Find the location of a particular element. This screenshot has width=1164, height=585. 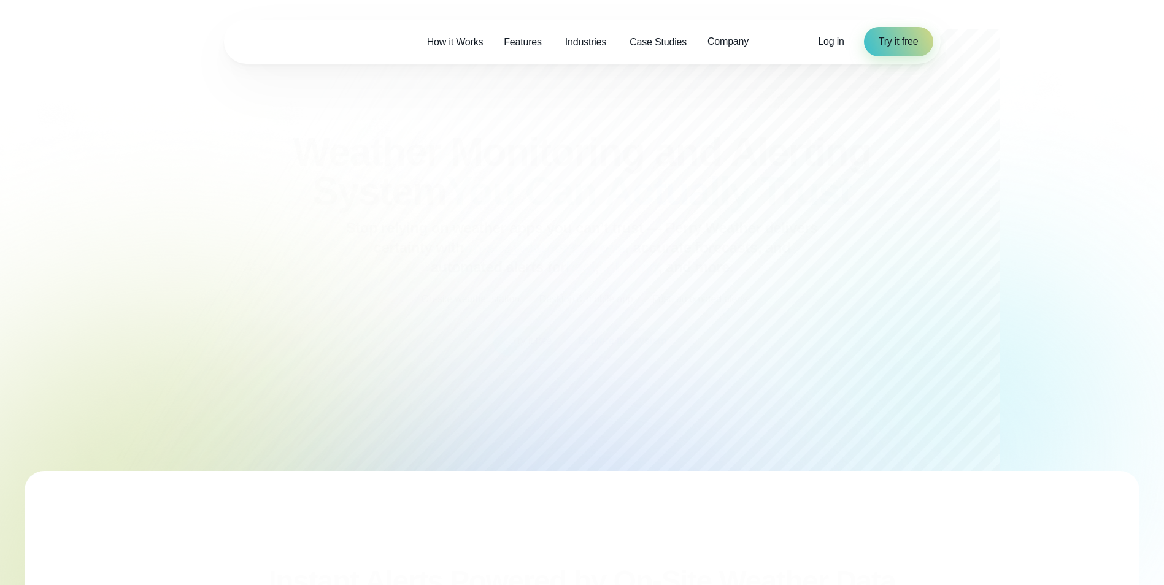

span: Features is located at coordinates (523, 42).